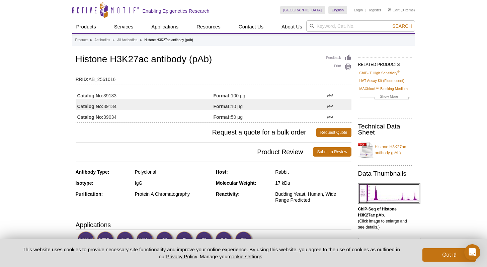 Image resolution: width=487 pixels, height=267 pixels. Describe the element at coordinates (339, 58) in the screenshot. I see `a: Feedback` at that location.